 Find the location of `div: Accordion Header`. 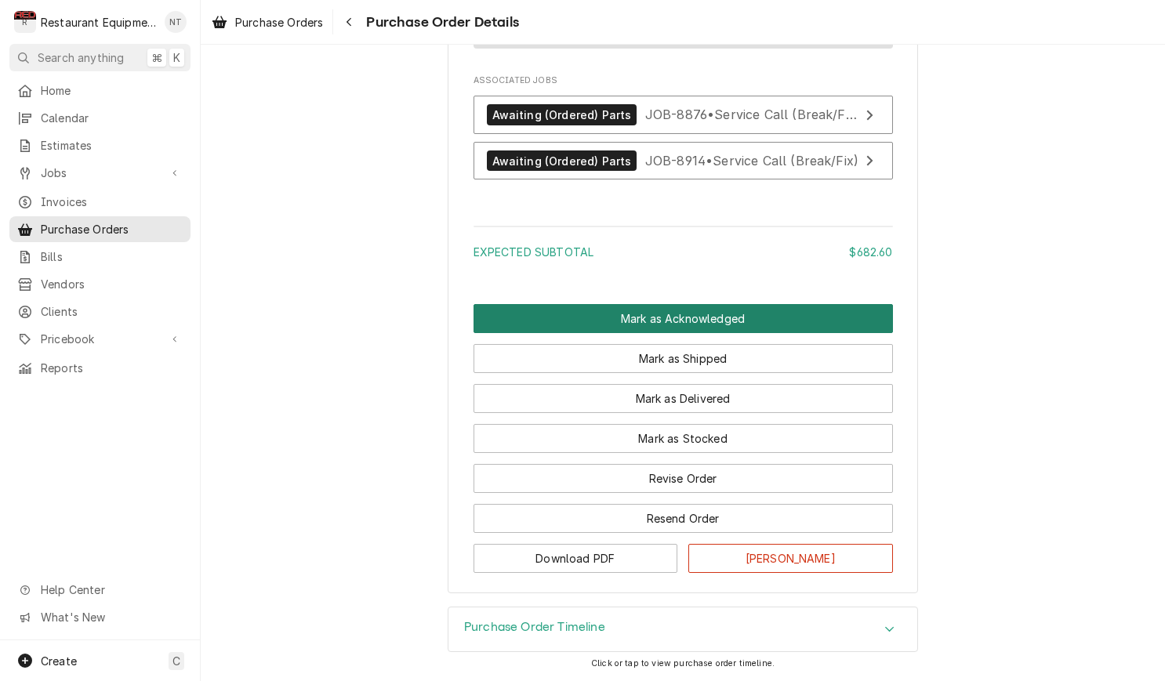

div: Accordion Header is located at coordinates (683, 630).